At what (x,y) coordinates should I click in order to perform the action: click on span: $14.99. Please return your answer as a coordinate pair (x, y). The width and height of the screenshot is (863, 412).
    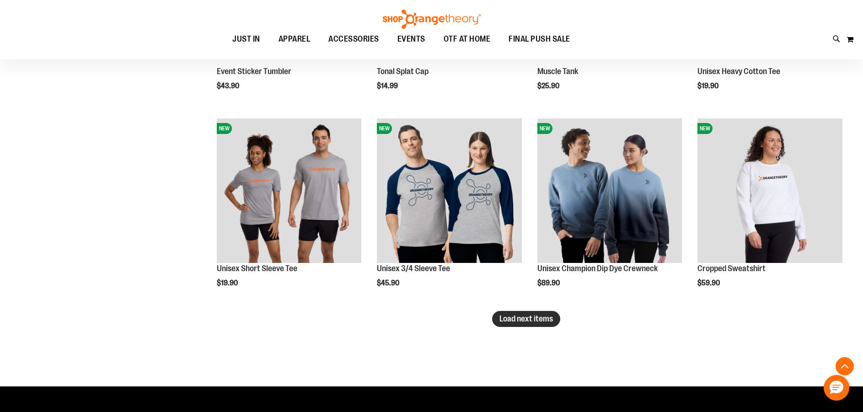
    Looking at the image, I should click on (388, 86).